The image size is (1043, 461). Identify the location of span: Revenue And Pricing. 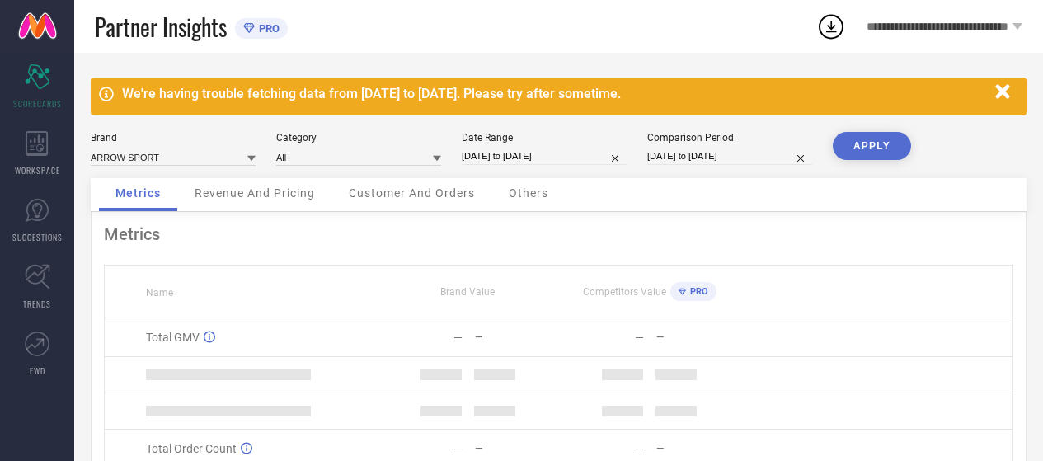
(255, 193).